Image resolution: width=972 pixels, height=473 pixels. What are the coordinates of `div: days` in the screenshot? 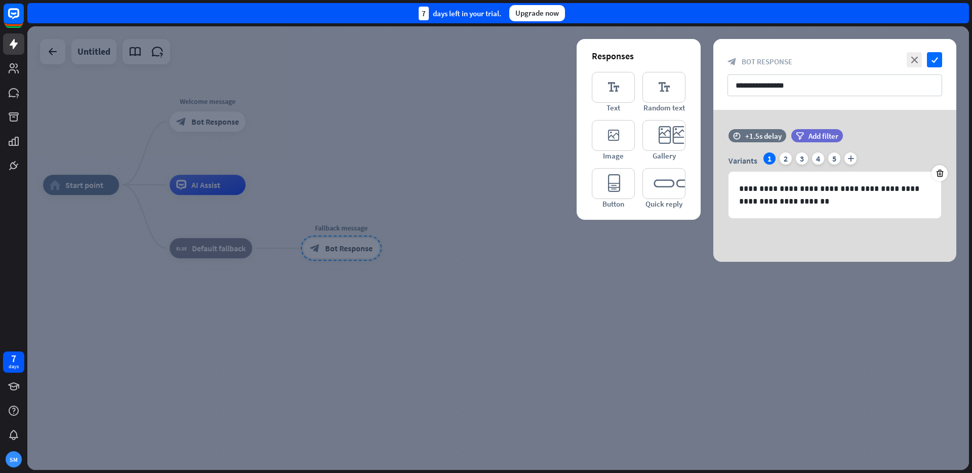 It's located at (14, 367).